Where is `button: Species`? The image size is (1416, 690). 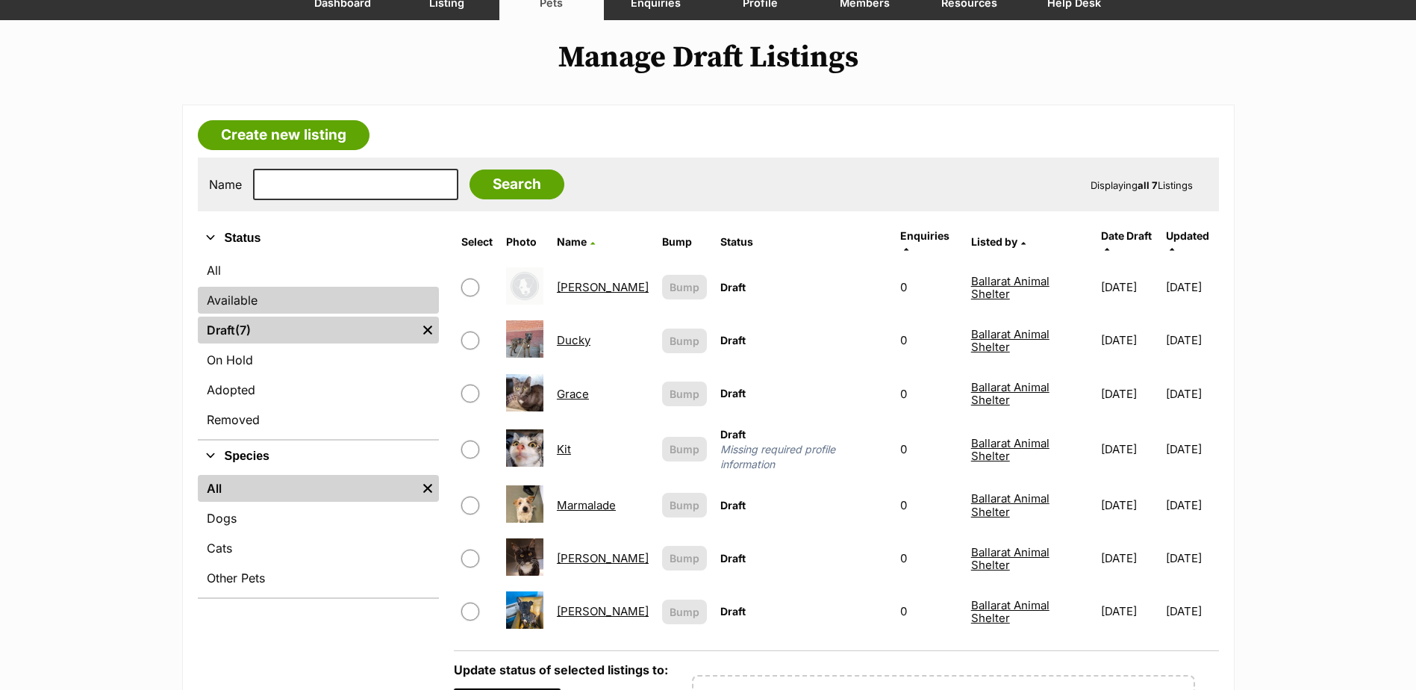 button: Species is located at coordinates (318, 456).